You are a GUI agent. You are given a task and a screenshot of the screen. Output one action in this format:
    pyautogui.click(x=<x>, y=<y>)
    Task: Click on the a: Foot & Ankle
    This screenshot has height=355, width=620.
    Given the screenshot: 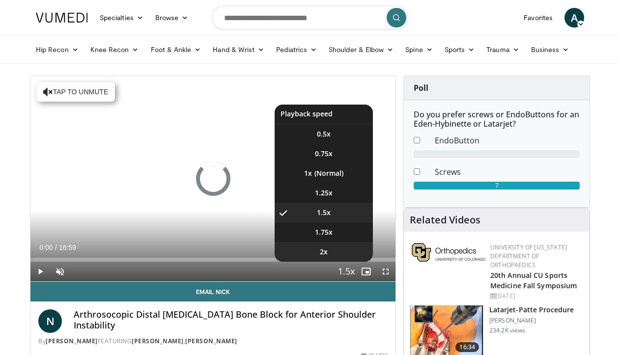 What is the action you would take?
    pyautogui.click(x=176, y=50)
    